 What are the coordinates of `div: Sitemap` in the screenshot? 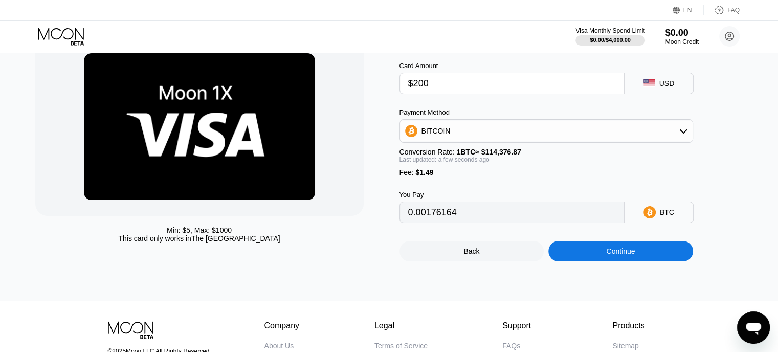 It's located at (625, 346).